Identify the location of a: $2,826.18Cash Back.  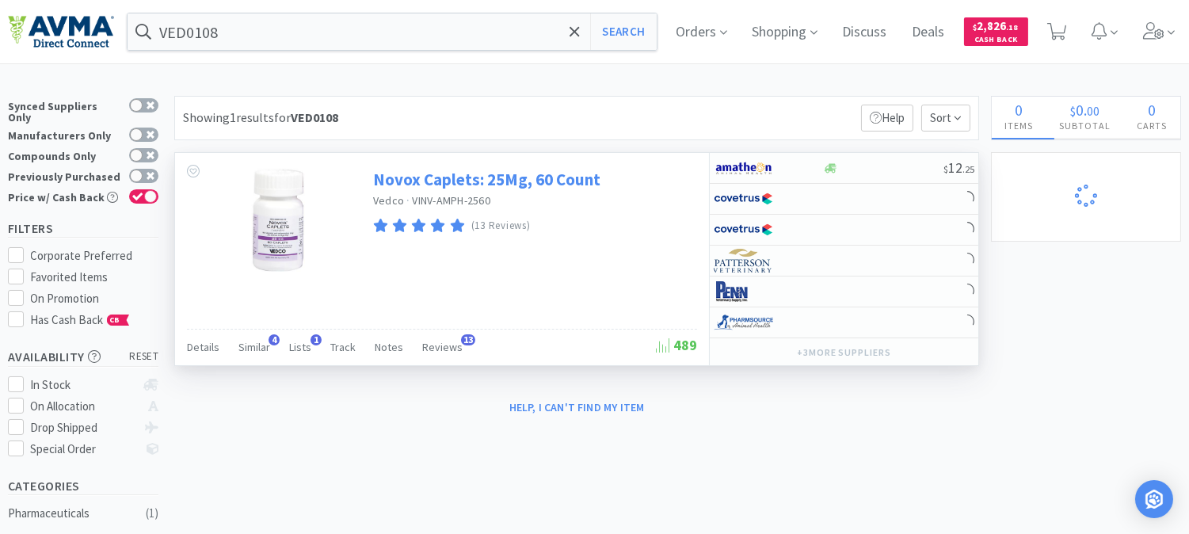
(995, 32).